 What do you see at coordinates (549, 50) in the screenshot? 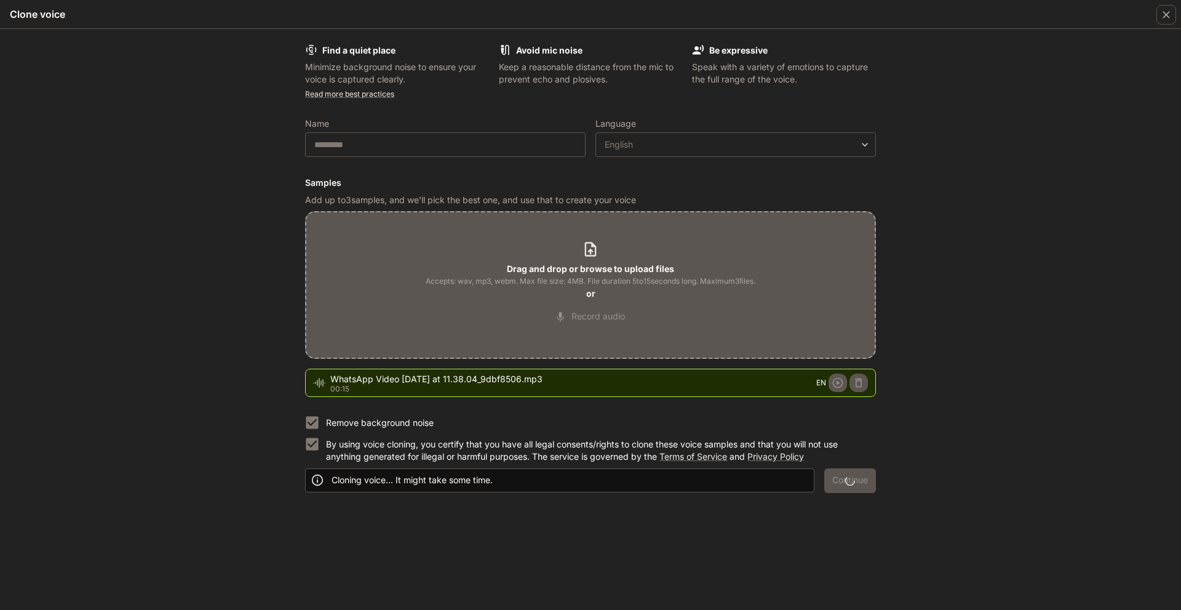
I see `b: Avoid mic noise` at bounding box center [549, 50].